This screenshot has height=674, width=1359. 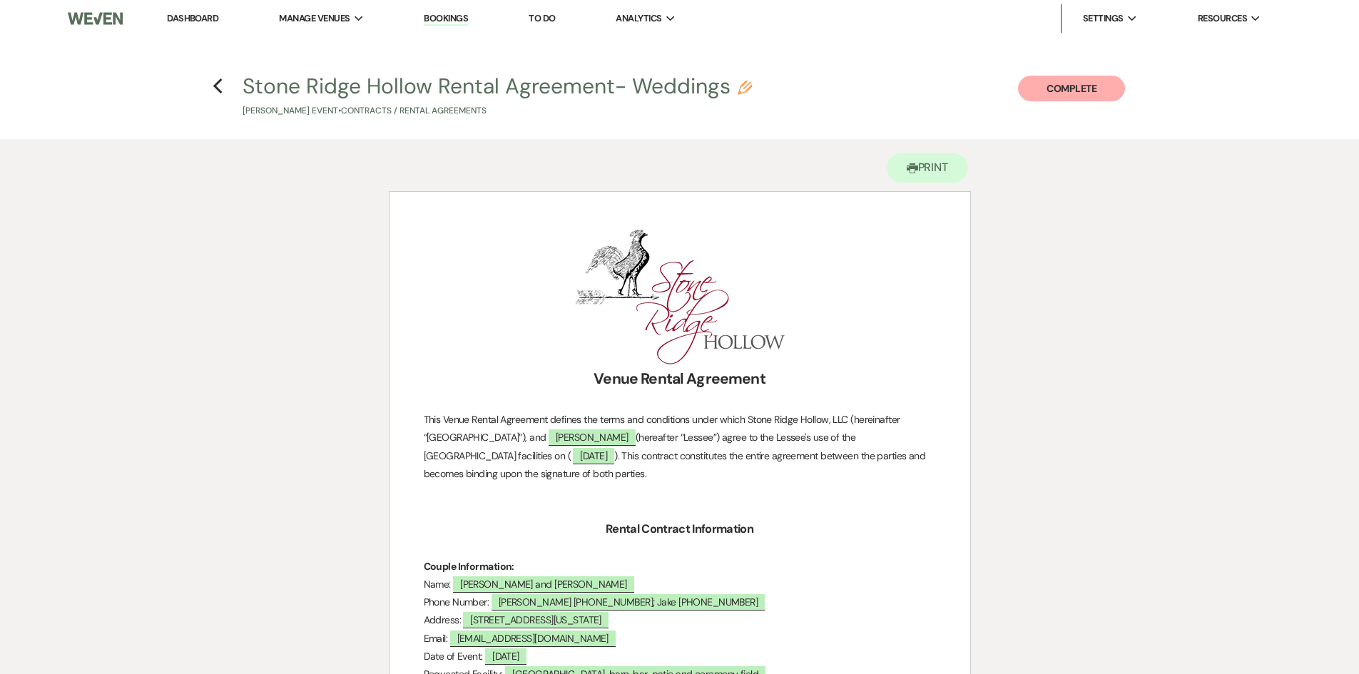 I want to click on button: Print, so click(x=927, y=168).